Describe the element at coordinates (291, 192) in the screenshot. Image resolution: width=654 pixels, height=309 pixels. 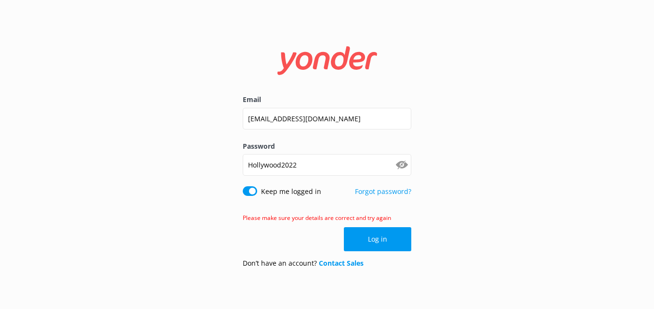
I see `label: Keep me logged in` at that location.